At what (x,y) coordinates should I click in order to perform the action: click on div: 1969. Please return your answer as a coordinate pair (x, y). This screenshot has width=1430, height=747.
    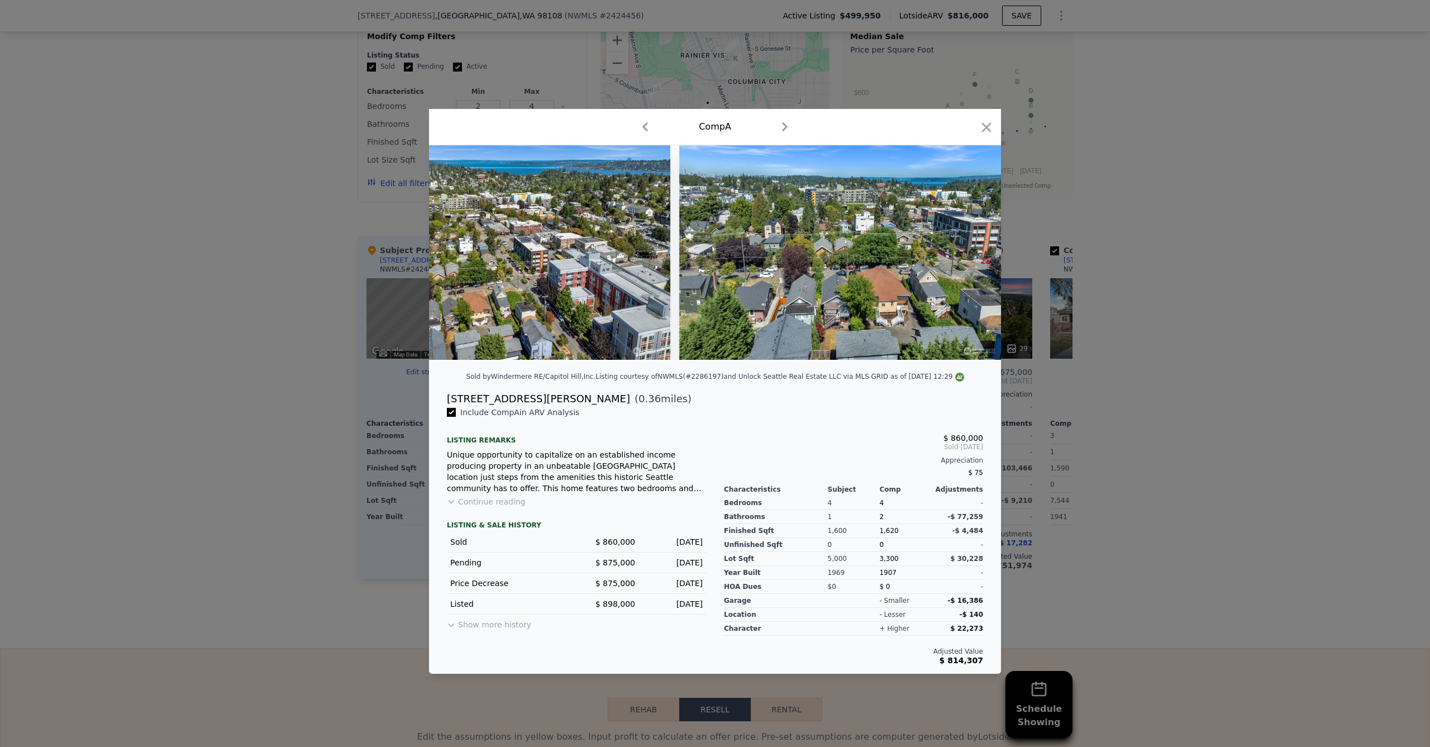
    Looking at the image, I should click on (854, 573).